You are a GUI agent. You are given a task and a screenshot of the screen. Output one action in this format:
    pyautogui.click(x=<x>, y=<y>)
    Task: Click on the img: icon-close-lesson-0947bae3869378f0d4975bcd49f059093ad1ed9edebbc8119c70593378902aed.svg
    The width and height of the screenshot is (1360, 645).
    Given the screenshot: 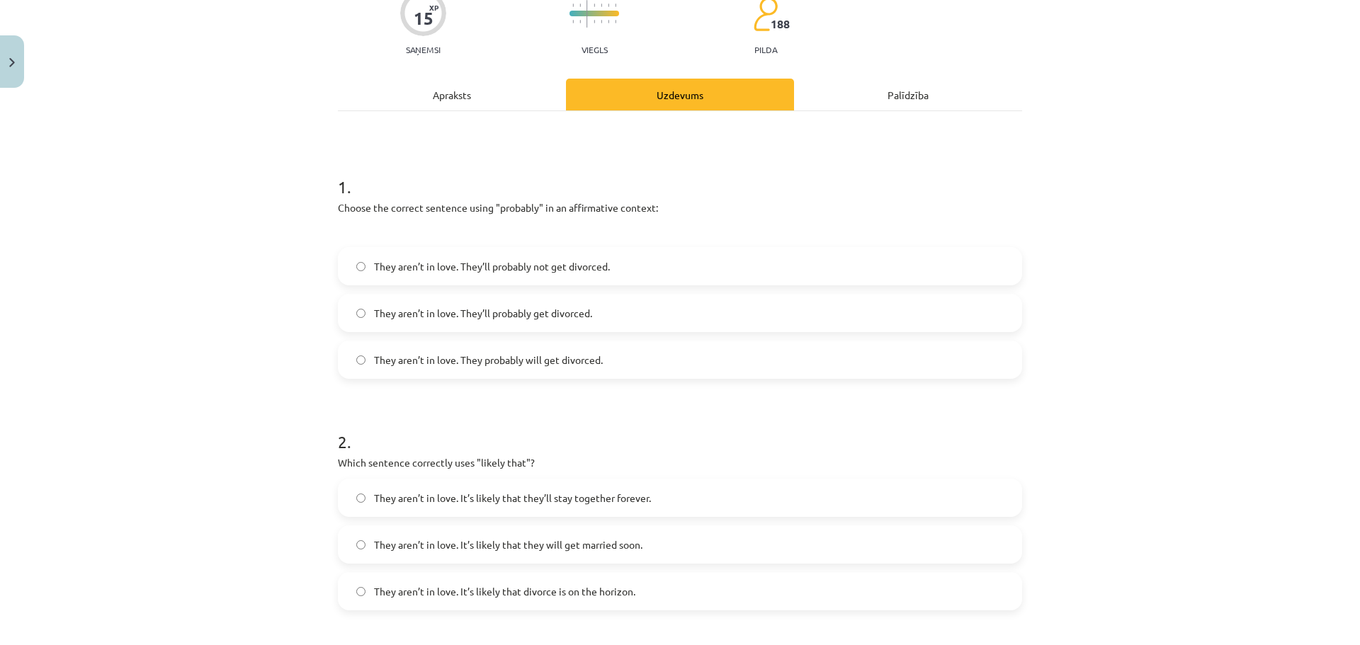 What is the action you would take?
    pyautogui.click(x=12, y=62)
    